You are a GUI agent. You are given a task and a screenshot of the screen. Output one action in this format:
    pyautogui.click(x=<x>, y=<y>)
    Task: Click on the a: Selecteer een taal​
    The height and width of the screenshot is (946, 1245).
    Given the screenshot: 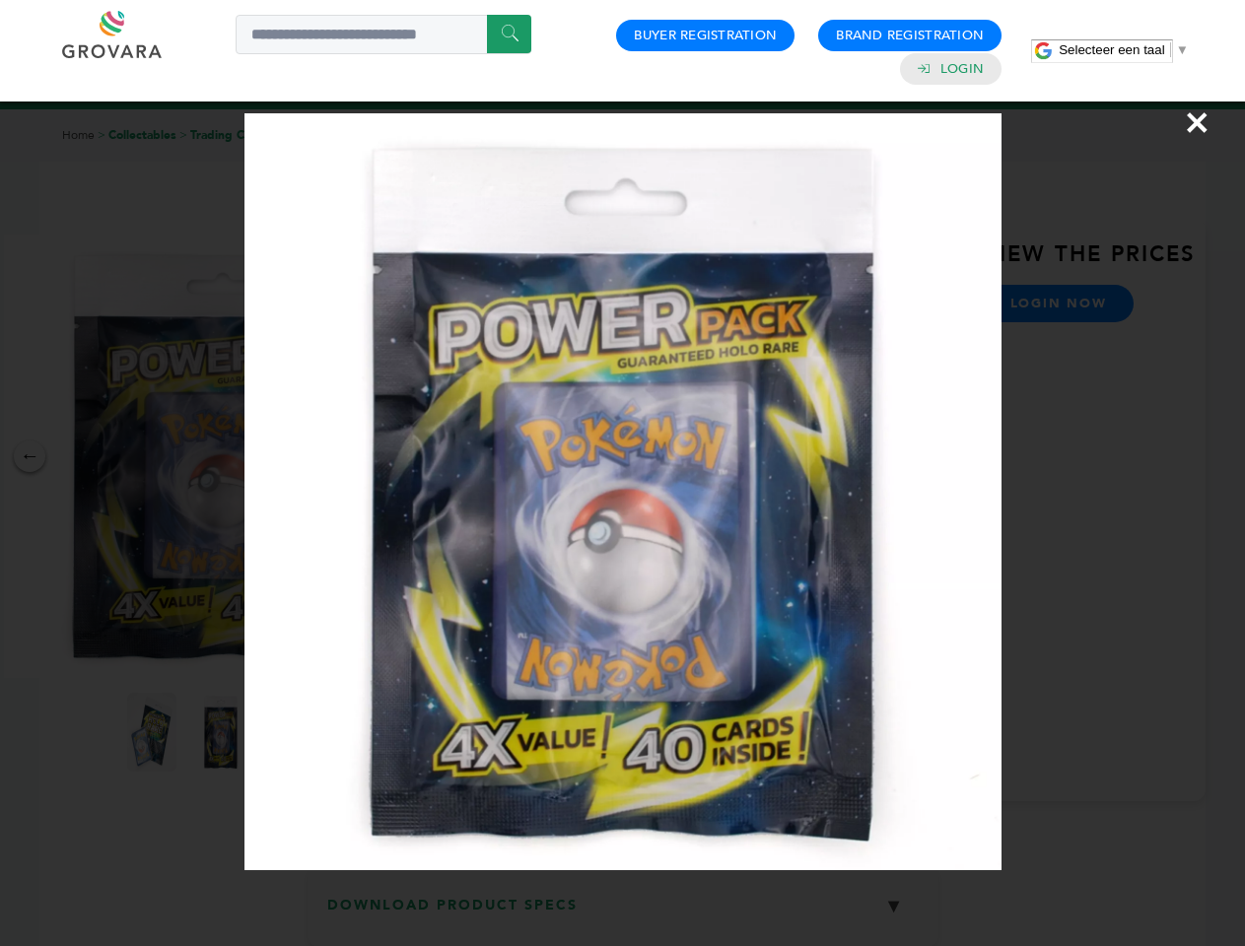 What is the action you would take?
    pyautogui.click(x=1123, y=49)
    